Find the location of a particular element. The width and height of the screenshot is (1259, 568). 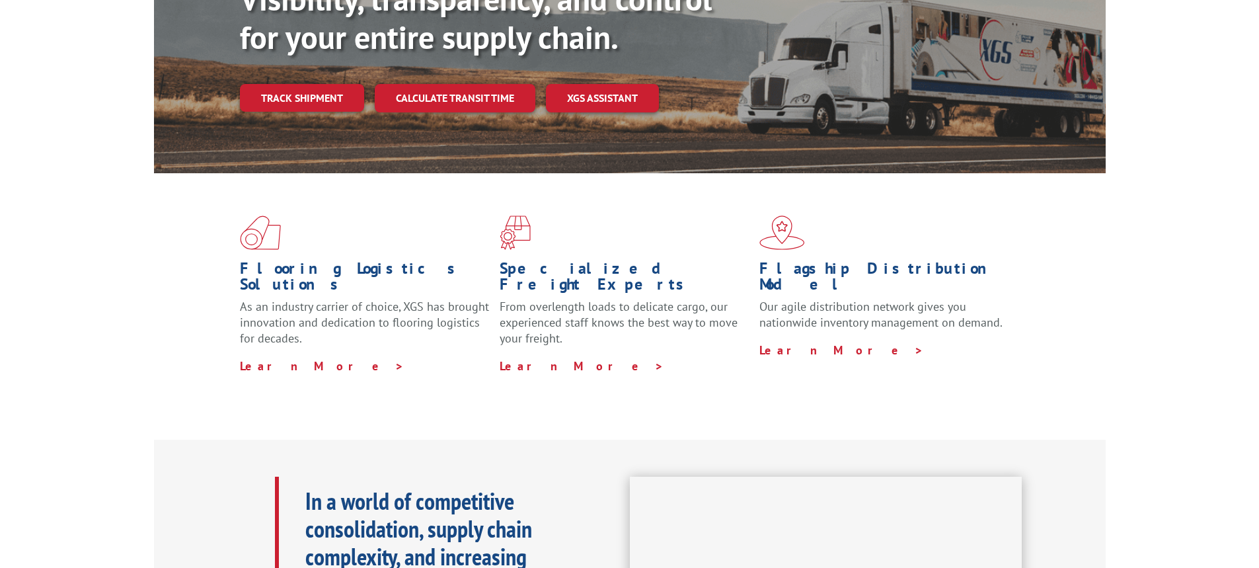

h1: Flagship Distribution Model is located at coordinates (884, 280).